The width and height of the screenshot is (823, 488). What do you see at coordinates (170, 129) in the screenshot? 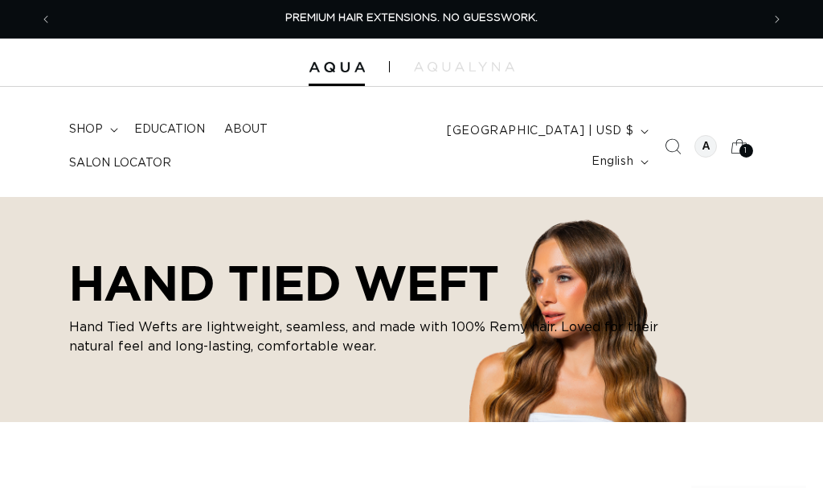
I see `span: Education` at bounding box center [170, 129].